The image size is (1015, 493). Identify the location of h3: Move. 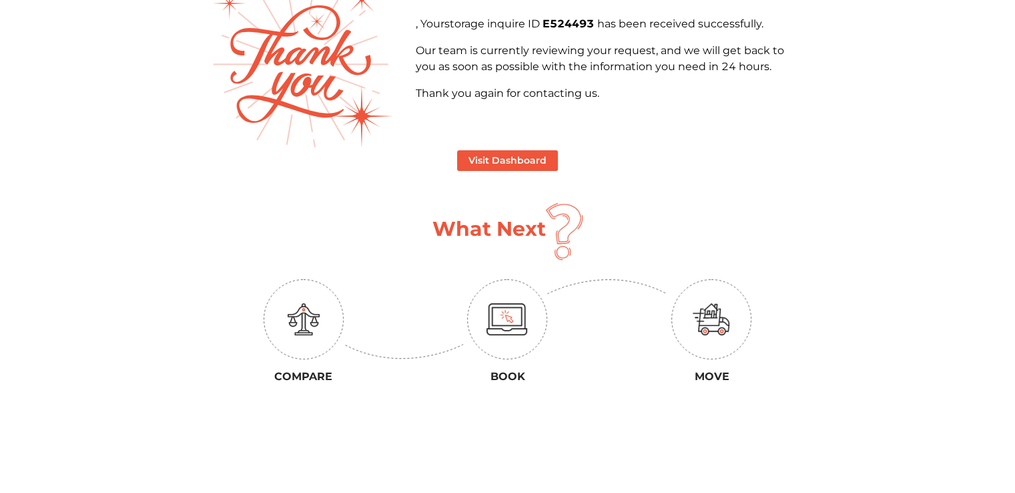
(712, 376).